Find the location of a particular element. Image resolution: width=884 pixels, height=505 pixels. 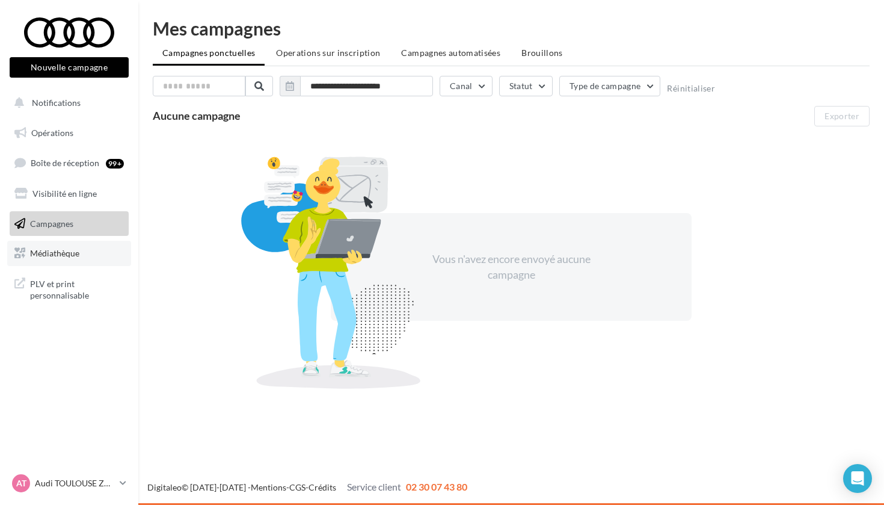

span: Campagnes is located at coordinates (52, 223).